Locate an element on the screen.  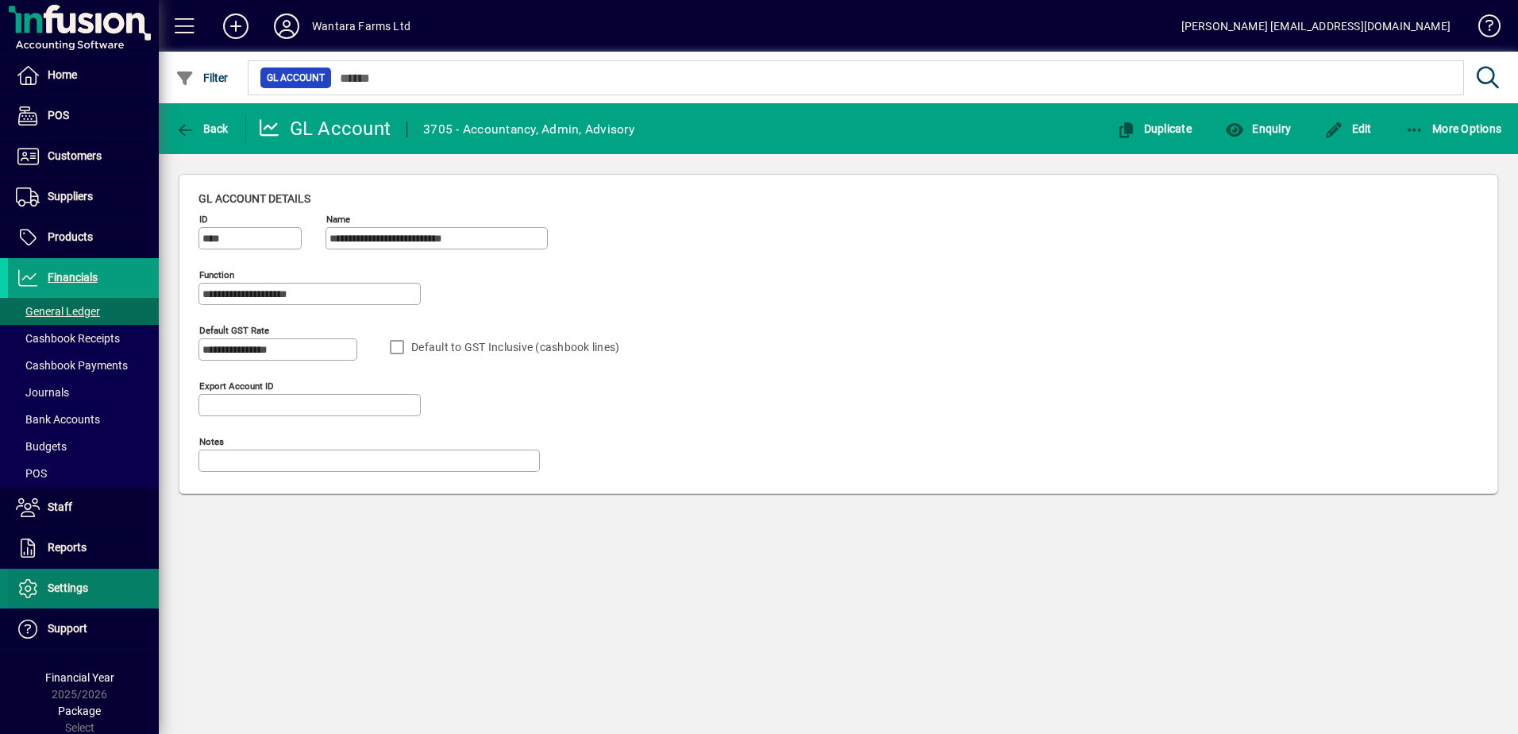
span: Cashbook Receipts is located at coordinates (68, 338).